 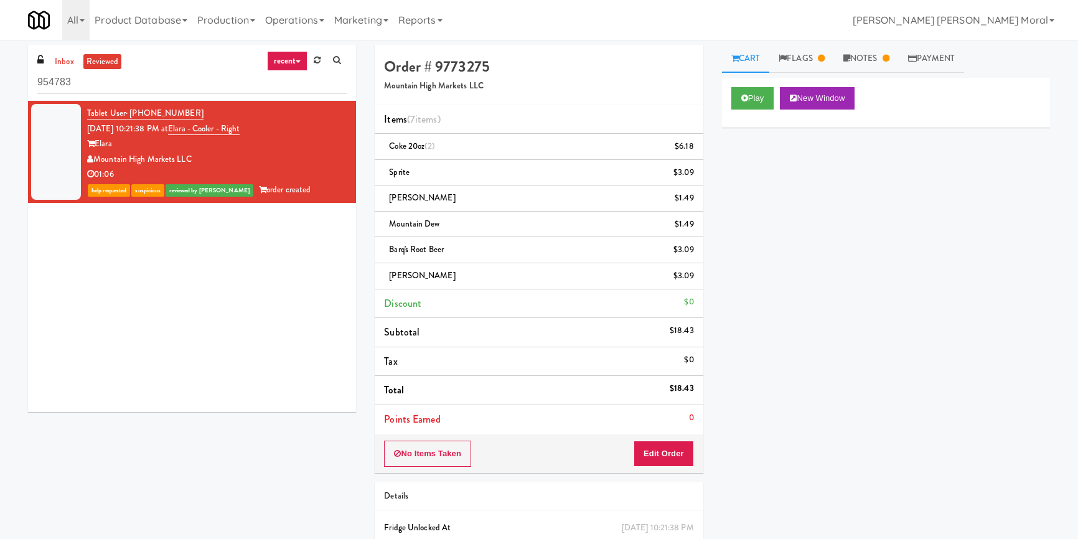 I want to click on span: Total, so click(x=394, y=390).